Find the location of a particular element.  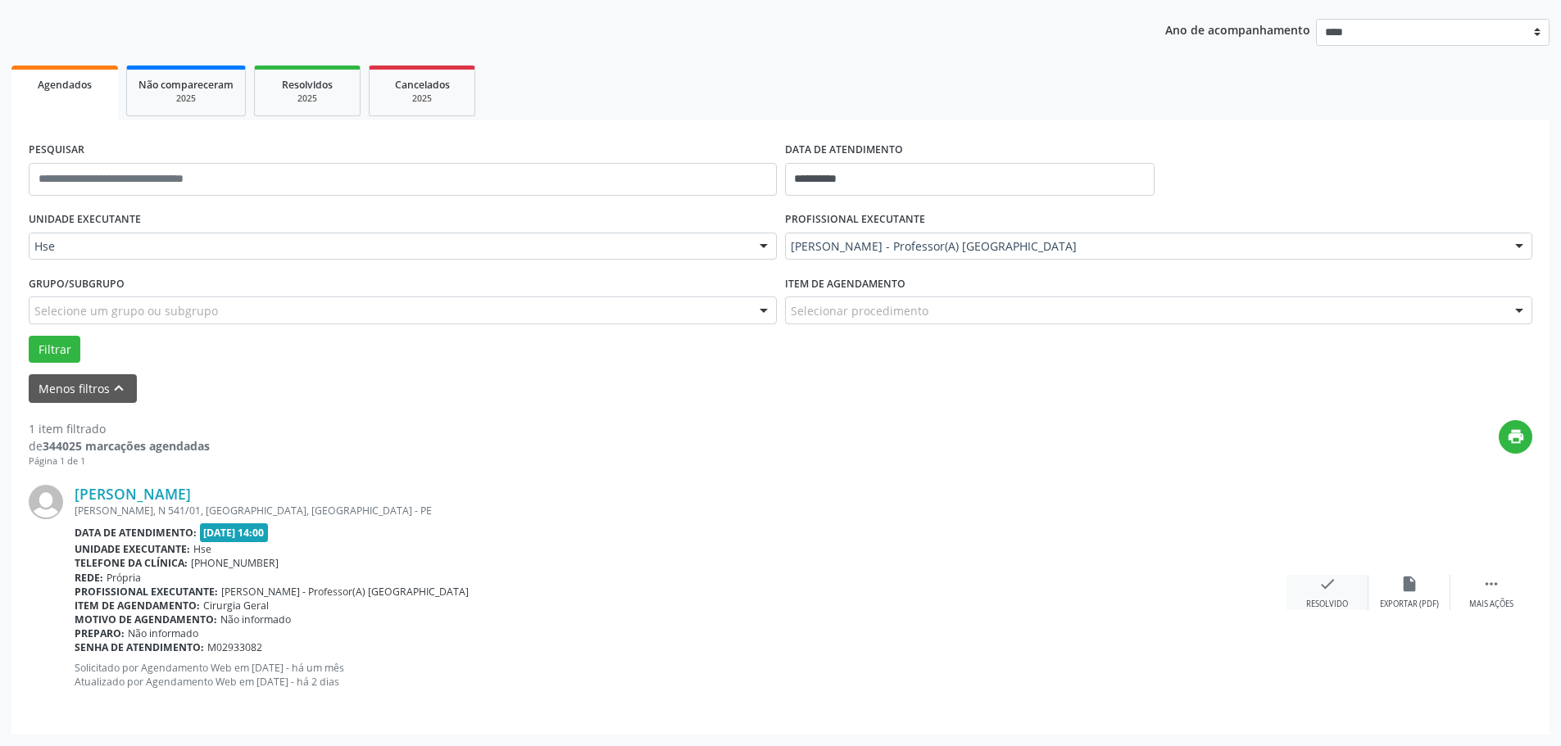

span: Selecione um grupo ou subgrupo is located at coordinates (126, 310).